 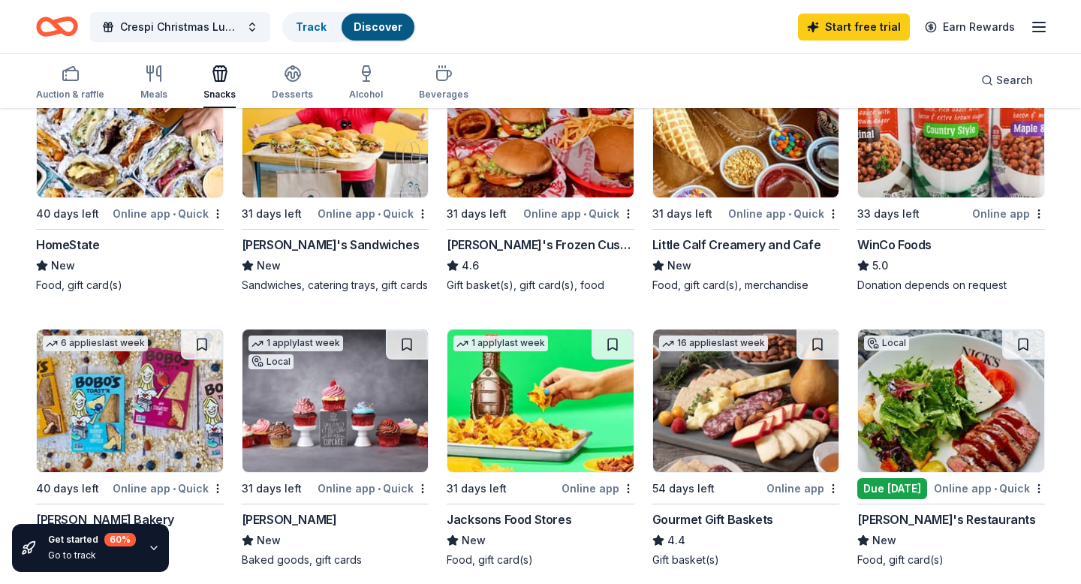 I want to click on div: Donation depends on request, so click(x=951, y=285).